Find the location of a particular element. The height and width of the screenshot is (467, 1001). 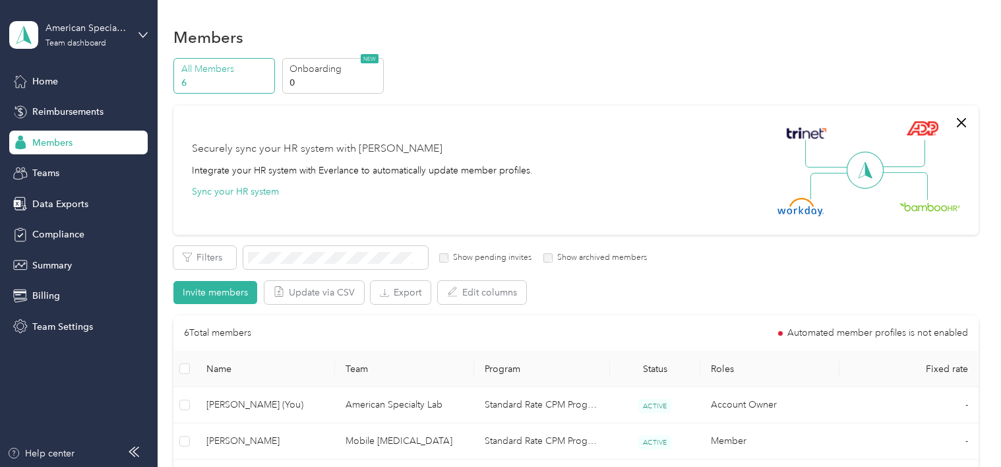

td: American Specialty Lab is located at coordinates (404, 405).